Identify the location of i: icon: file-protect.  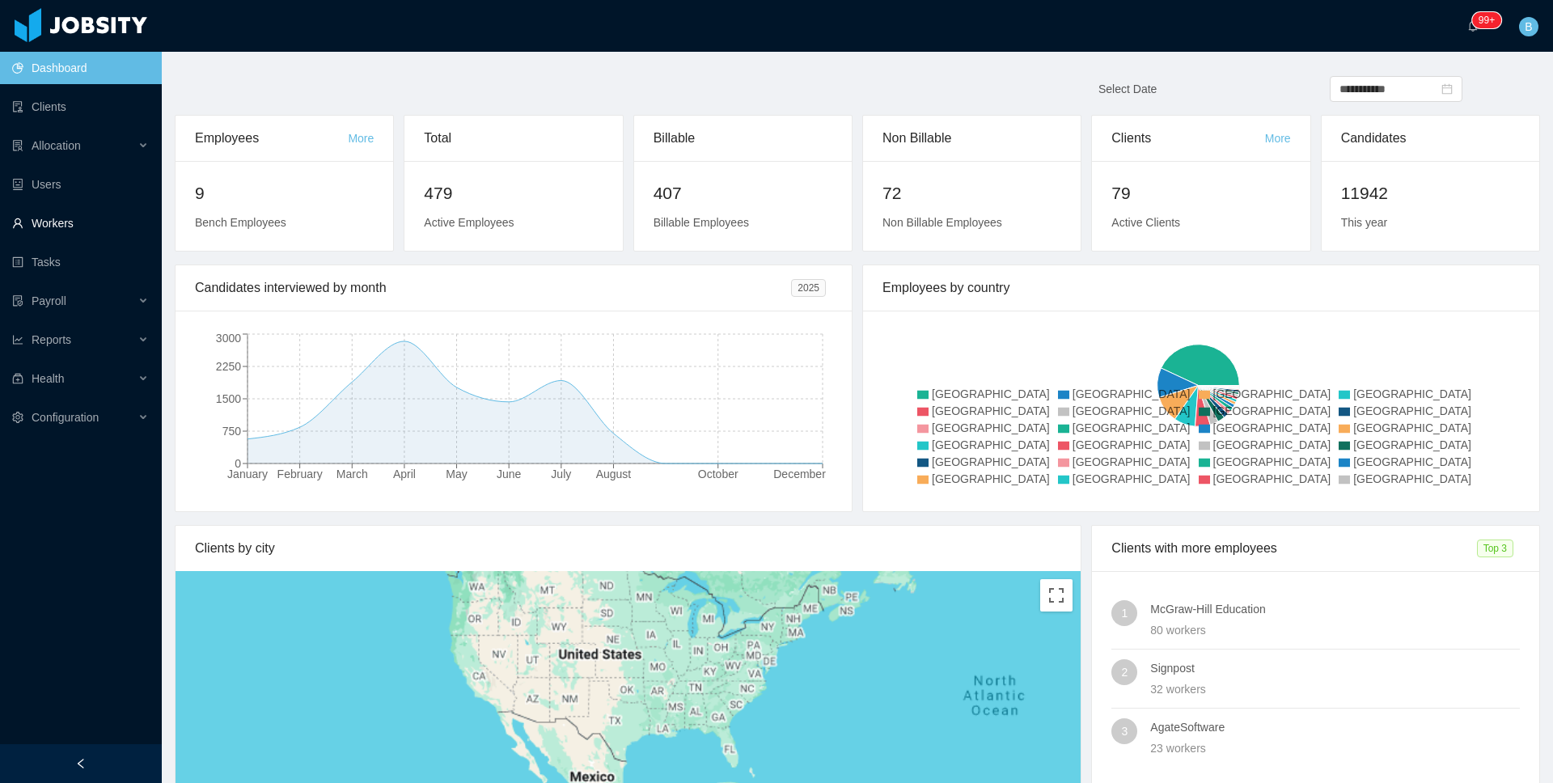
(18, 301).